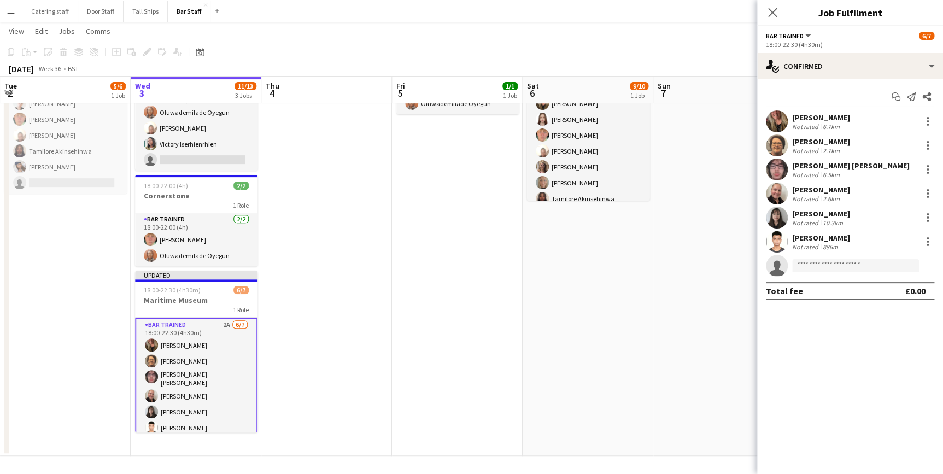  What do you see at coordinates (143, 86) in the screenshot?
I see `span: Wed` at bounding box center [143, 86].